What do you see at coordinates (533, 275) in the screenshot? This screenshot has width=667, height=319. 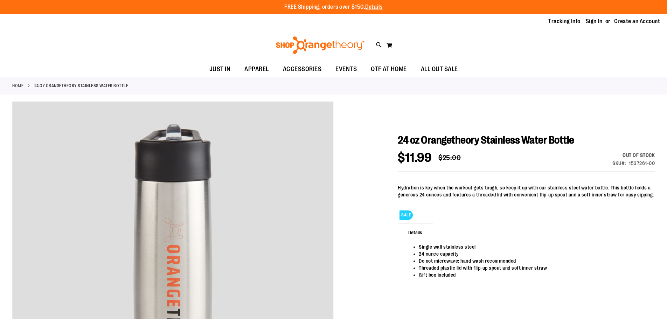 I see `li: Gift box included` at bounding box center [533, 275].